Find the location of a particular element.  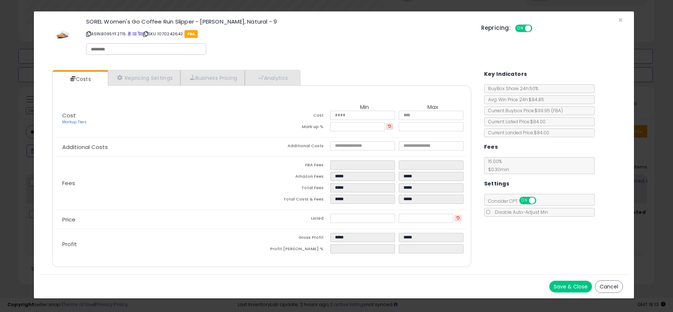

span: 15.00 % is located at coordinates (497, 165).